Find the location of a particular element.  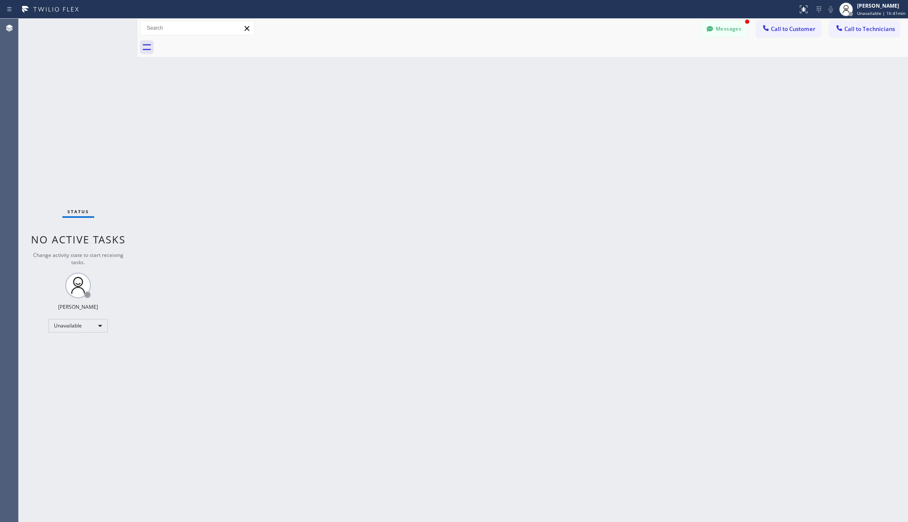

span: Change activity state to start receiving tasks. is located at coordinates (78, 258).